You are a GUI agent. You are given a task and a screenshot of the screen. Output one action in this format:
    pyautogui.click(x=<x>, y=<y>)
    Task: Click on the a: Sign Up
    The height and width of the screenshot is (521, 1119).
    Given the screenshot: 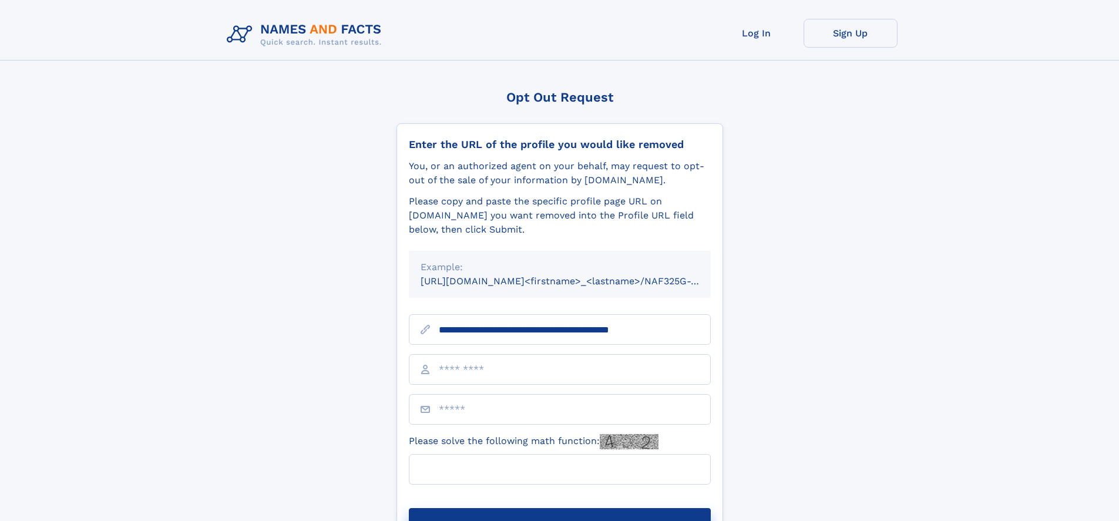 What is the action you would take?
    pyautogui.click(x=850, y=33)
    